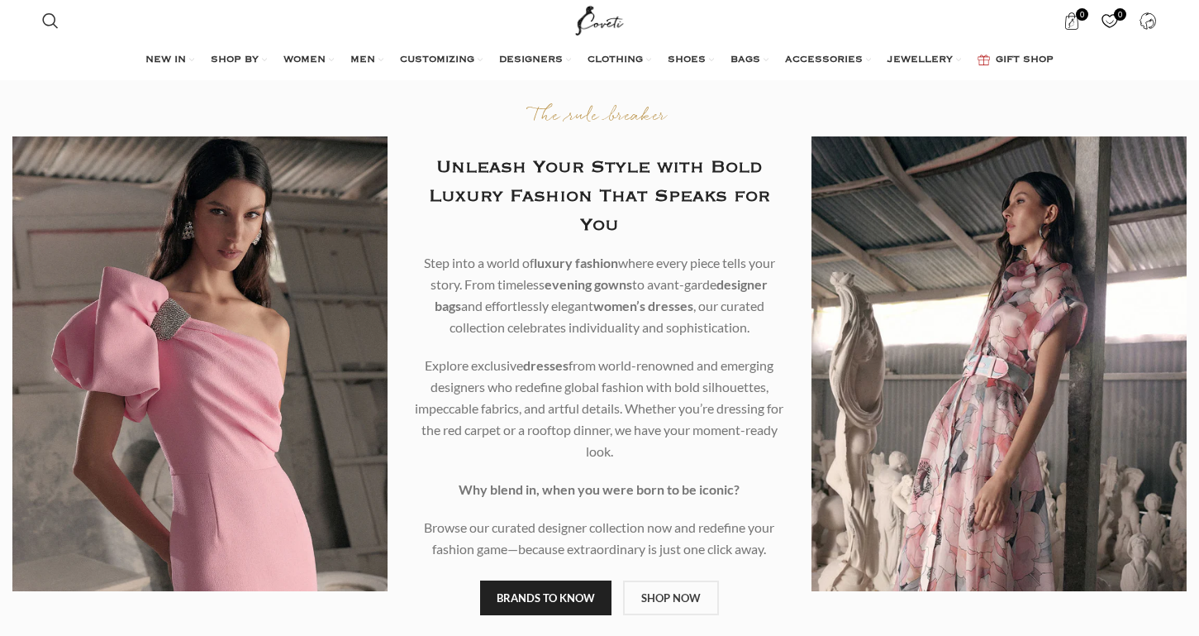  Describe the element at coordinates (169, 60) in the screenshot. I see `a: NEW IN` at that location.